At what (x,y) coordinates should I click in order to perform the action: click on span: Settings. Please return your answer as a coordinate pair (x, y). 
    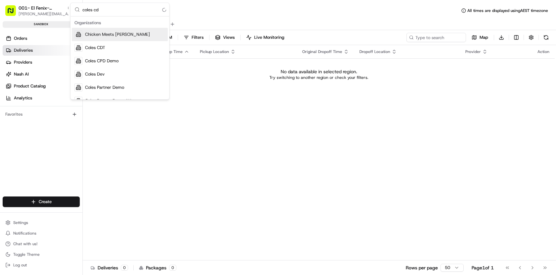
    Looking at the image, I should click on (21, 223).